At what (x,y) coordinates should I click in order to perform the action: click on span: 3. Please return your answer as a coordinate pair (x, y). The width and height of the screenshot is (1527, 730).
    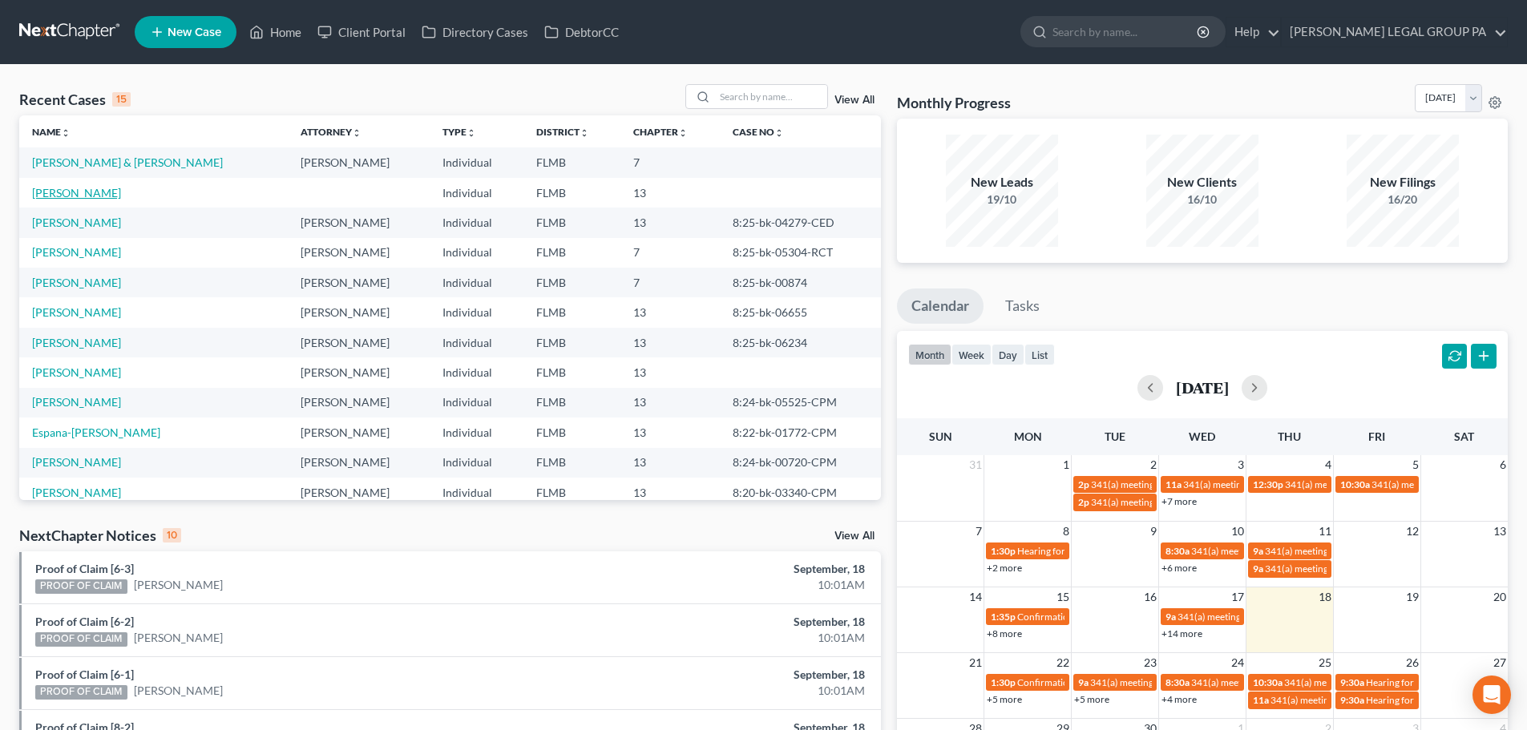
    Looking at the image, I should click on (1241, 465).